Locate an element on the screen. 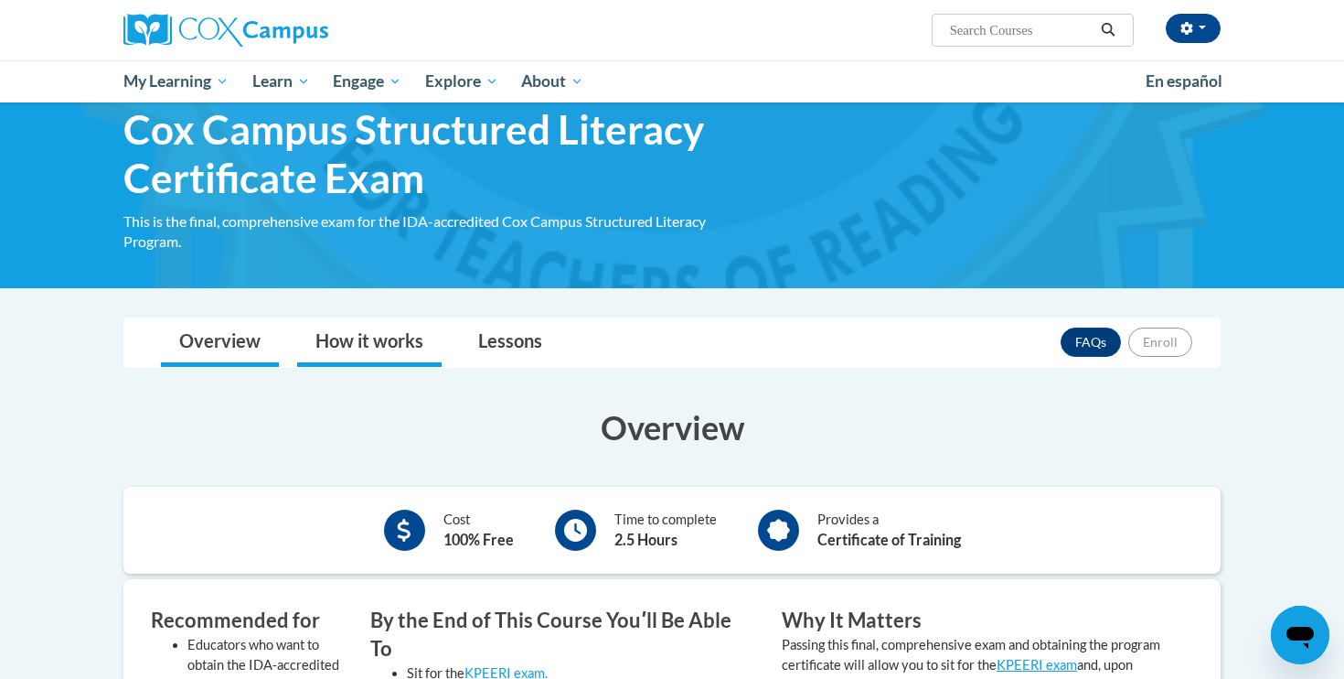 The image size is (1344, 679). div: Cost is located at coordinates (478, 530).